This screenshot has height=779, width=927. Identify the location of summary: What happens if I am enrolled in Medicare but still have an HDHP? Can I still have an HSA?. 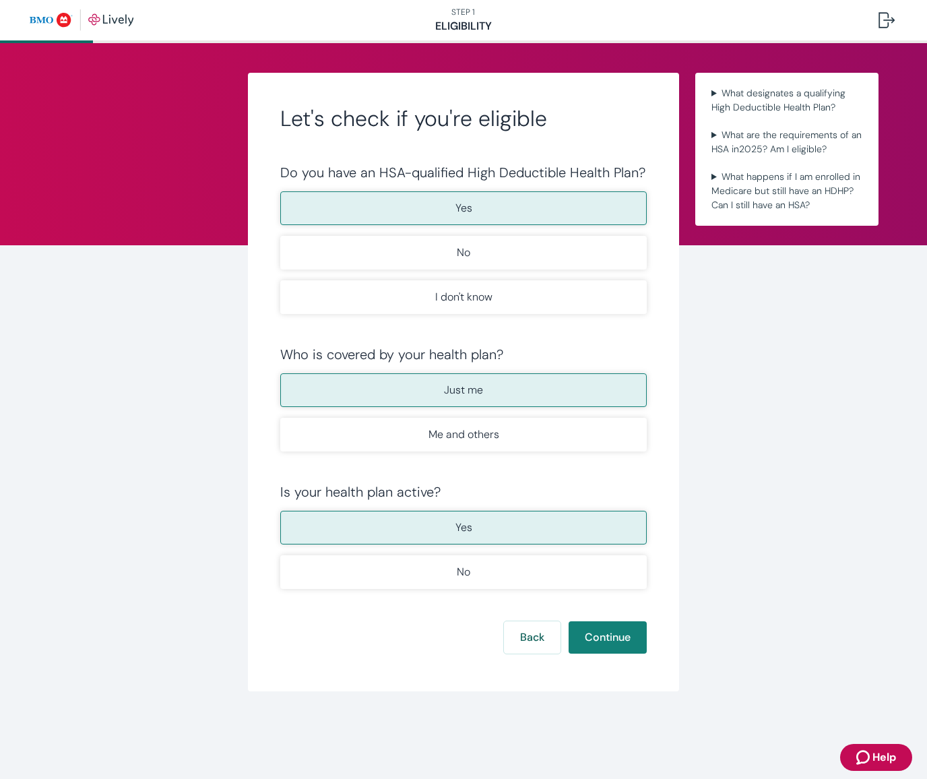
(787, 191).